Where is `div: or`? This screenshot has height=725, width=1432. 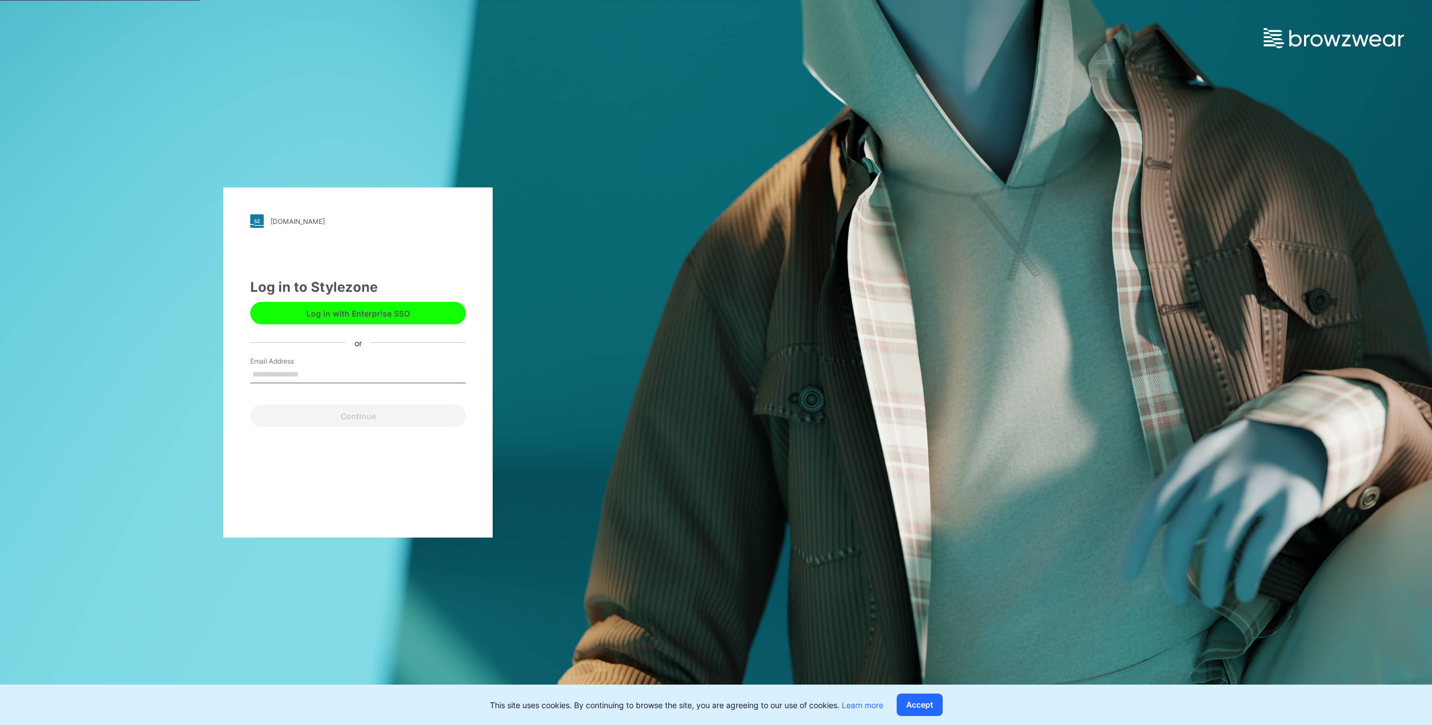
div: or is located at coordinates (358, 342).